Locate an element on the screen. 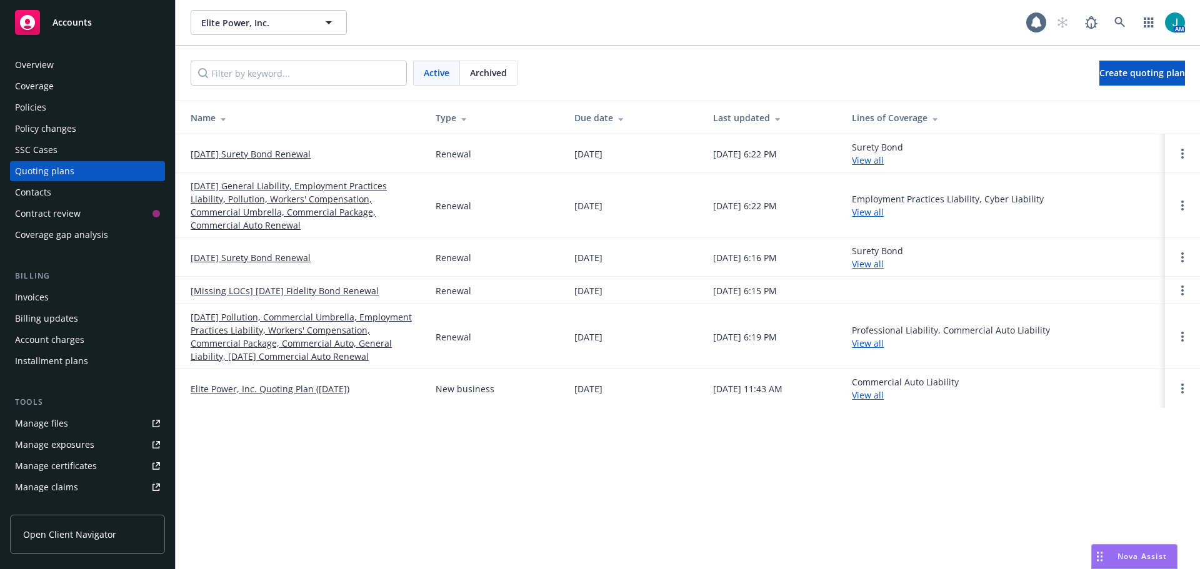  a: Manage certificates is located at coordinates (87, 466).